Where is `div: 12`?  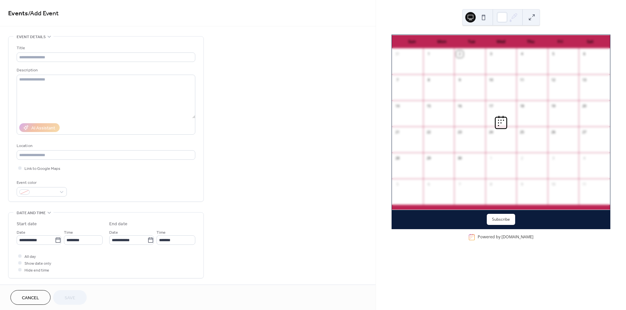 div: 12 is located at coordinates (553, 80).